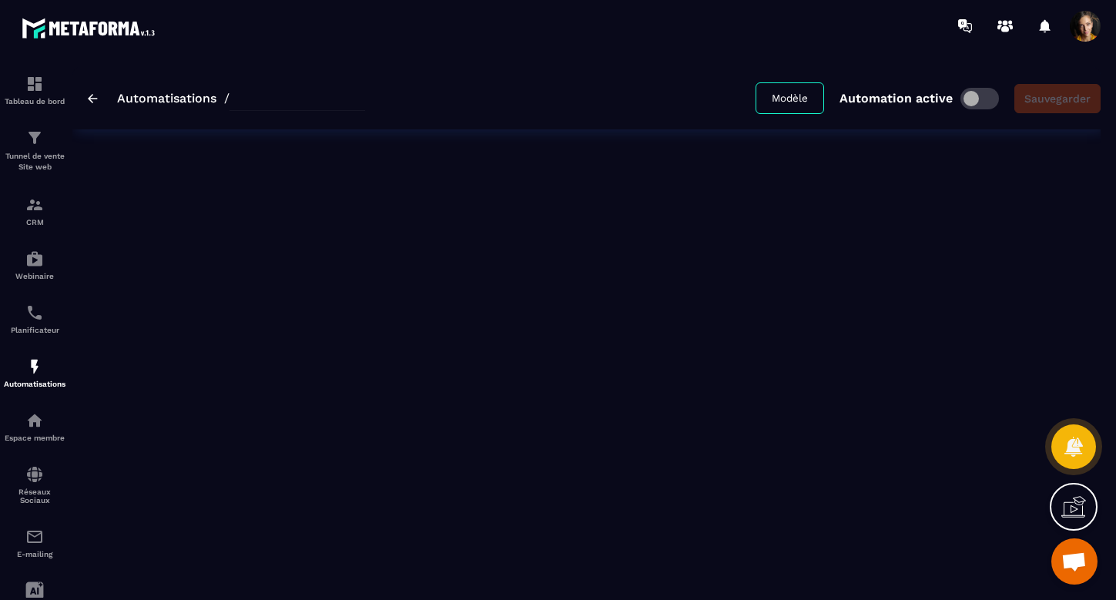 Image resolution: width=1116 pixels, height=600 pixels. What do you see at coordinates (35, 150) in the screenshot?
I see `a: formationformationTunnel de vente Site web` at bounding box center [35, 150].